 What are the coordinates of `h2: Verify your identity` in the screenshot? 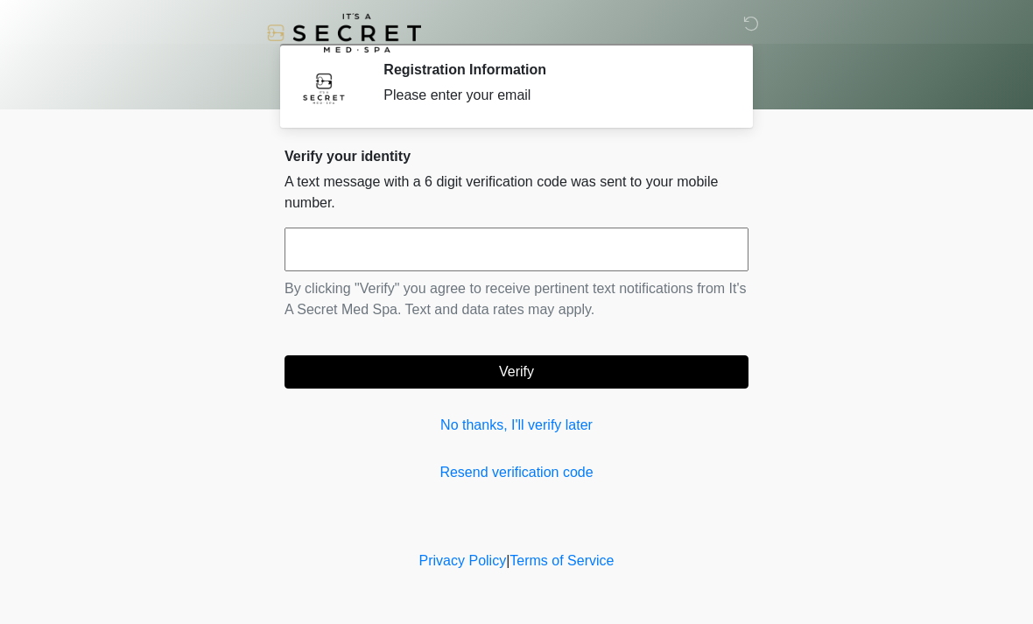 It's located at (517, 156).